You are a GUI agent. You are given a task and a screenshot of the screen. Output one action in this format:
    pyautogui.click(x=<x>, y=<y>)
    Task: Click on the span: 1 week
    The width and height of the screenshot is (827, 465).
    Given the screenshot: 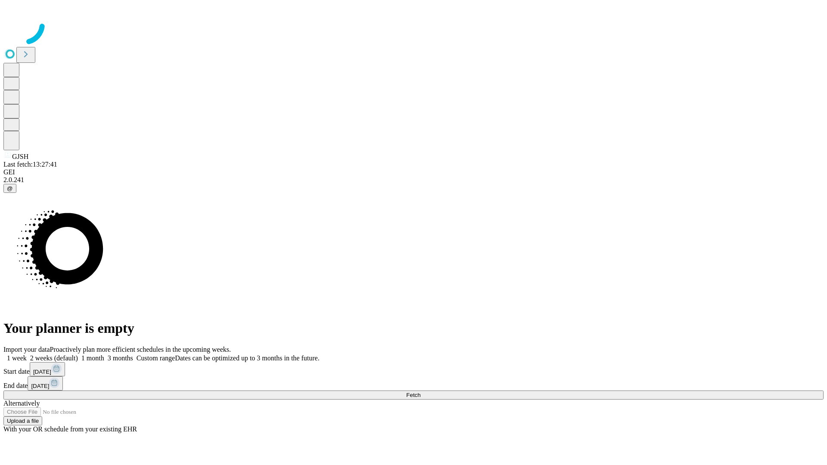 What is the action you would take?
    pyautogui.click(x=17, y=358)
    